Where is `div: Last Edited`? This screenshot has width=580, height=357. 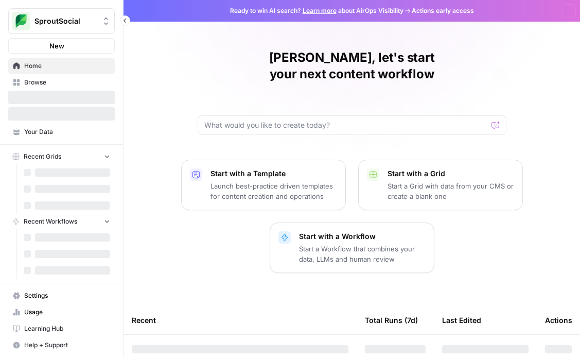 div: Last Edited is located at coordinates (462, 320).